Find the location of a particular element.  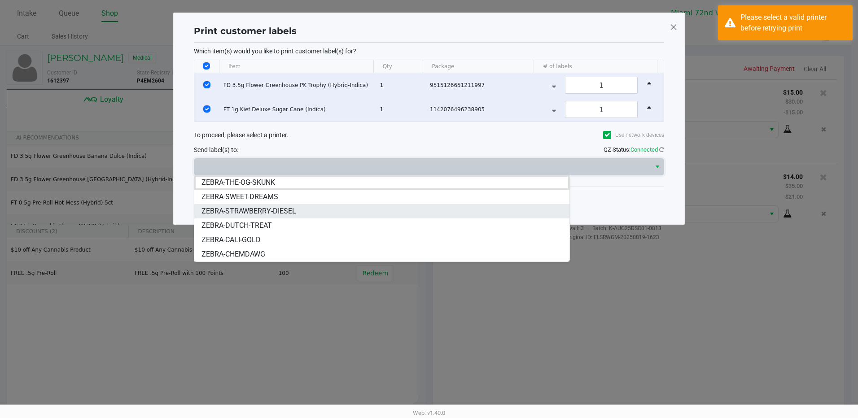

span: ZEBRA-THE-OG-SKUNK is located at coordinates (238, 183).